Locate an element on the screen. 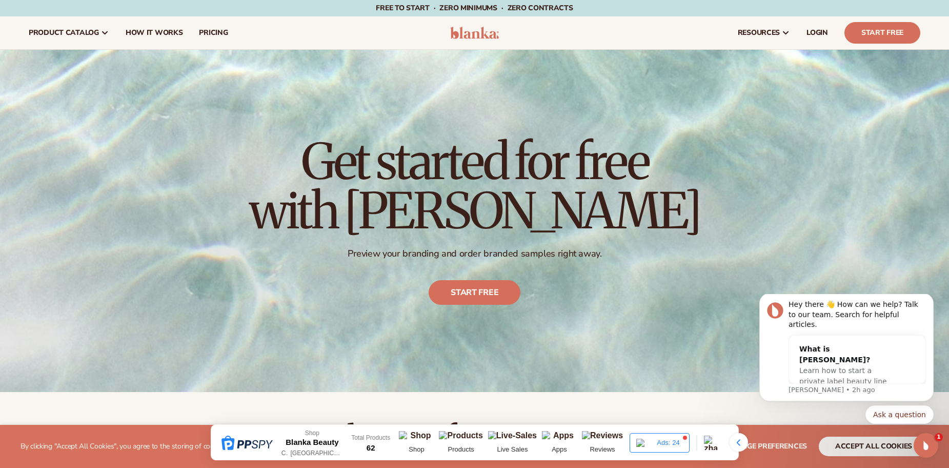 Image resolution: width=949 pixels, height=468 pixels. span: LOGIN is located at coordinates (818, 33).